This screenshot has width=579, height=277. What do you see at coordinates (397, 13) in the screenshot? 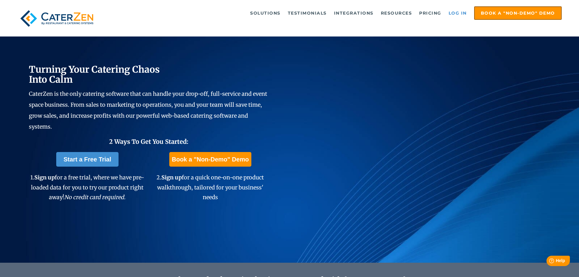
I see `a: Resources` at bounding box center [397, 13].